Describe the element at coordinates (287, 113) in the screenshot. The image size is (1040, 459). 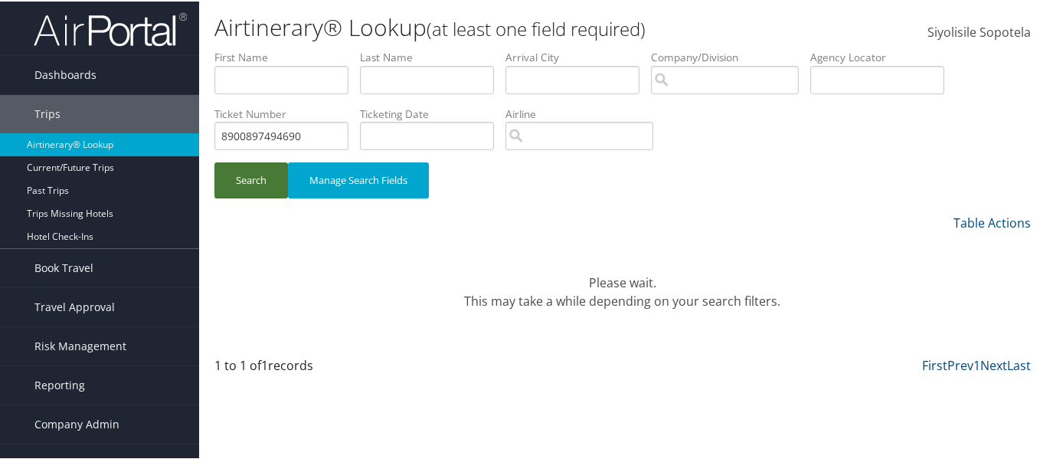
I see `label: Ticket Number` at that location.